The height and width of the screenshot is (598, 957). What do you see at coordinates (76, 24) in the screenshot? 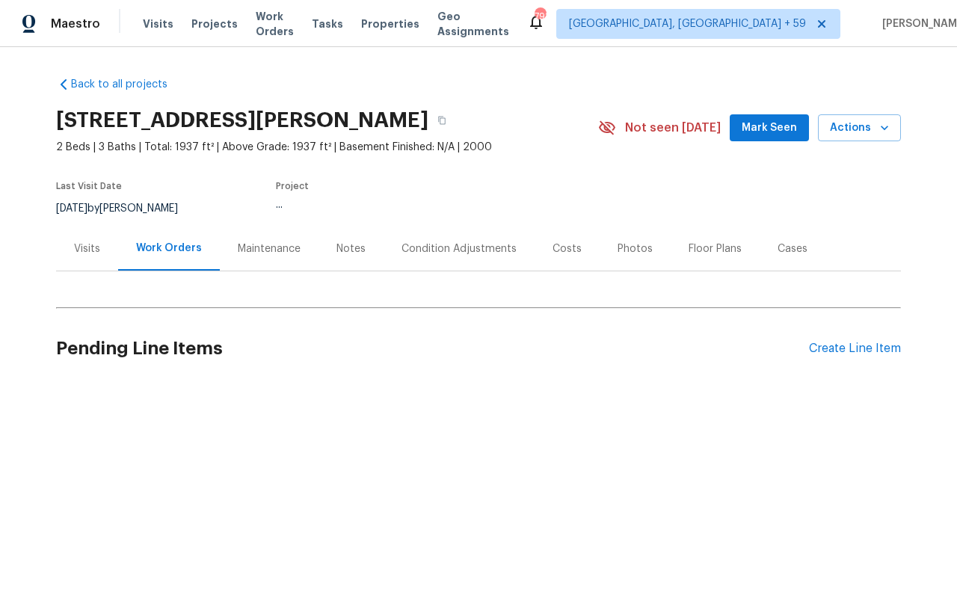
I see `span: Maestro` at bounding box center [76, 24].